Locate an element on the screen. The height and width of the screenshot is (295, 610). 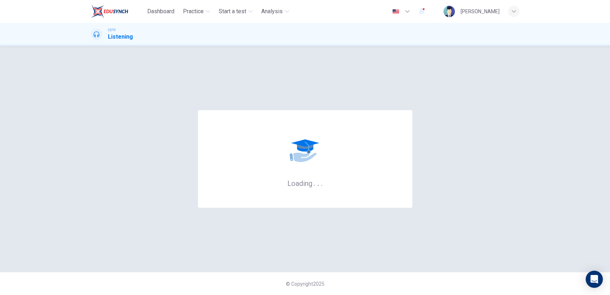
span: Start a test is located at coordinates (232, 11).